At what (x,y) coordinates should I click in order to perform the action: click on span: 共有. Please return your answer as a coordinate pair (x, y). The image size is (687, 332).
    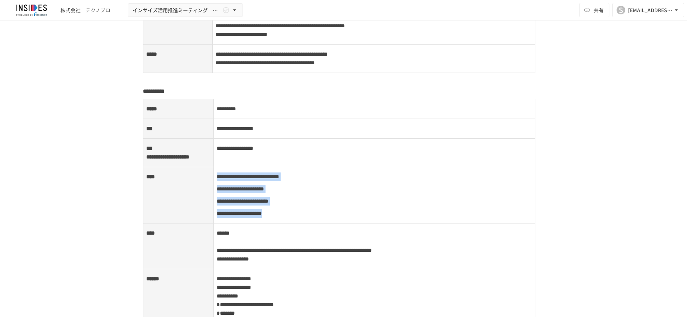
    Looking at the image, I should click on (598, 10).